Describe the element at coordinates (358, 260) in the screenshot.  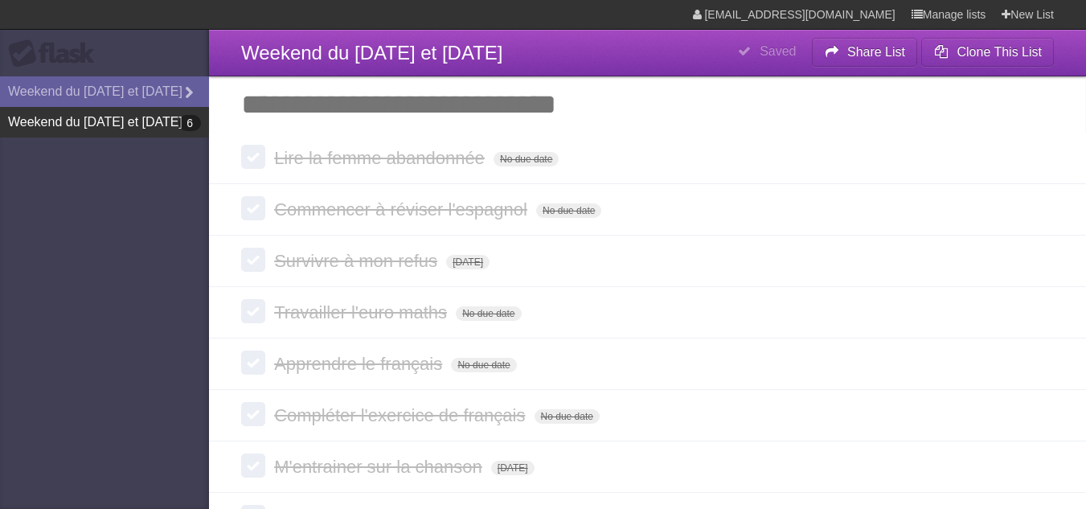
I see `span: Survivre à mon refus` at that location.